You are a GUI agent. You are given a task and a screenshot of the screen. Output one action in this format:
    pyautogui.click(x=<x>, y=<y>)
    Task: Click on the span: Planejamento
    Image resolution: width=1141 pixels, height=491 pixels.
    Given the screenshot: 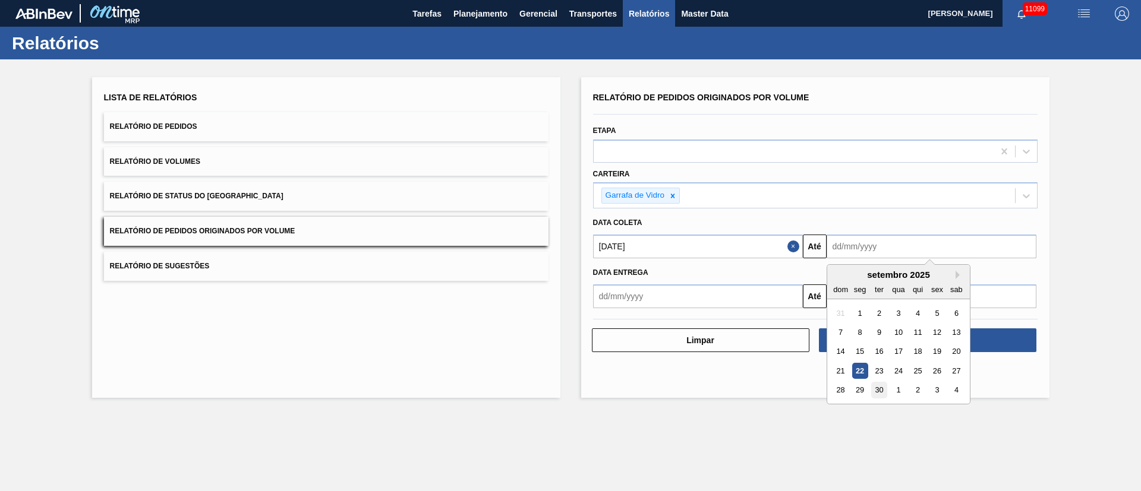 What is the action you would take?
    pyautogui.click(x=480, y=14)
    